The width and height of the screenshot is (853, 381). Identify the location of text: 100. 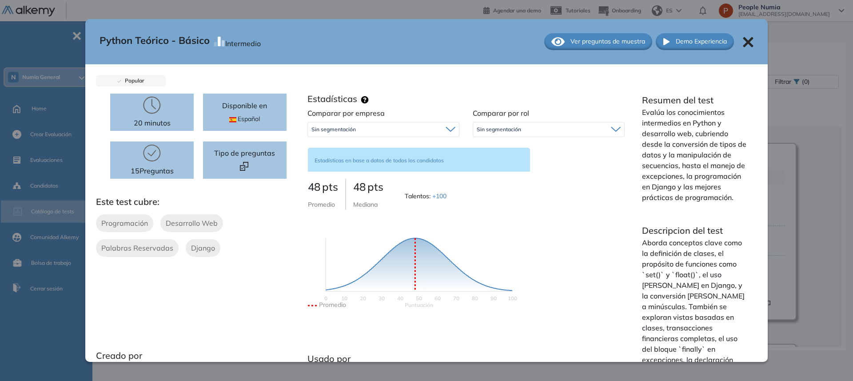
(512, 298).